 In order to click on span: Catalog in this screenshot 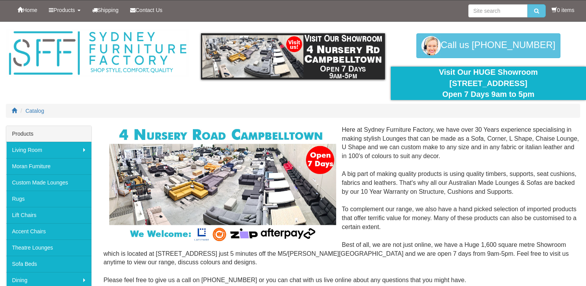, I will do `click(35, 111)`.